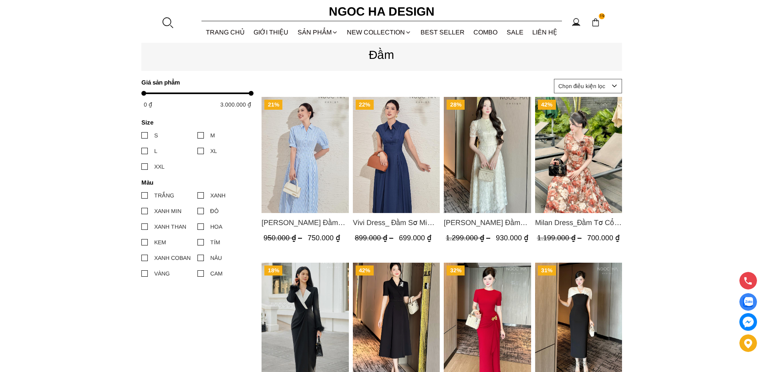 Image resolution: width=763 pixels, height=372 pixels. What do you see at coordinates (469, 238) in the screenshot?
I see `span: 1.299.000 ₫` at bounding box center [469, 238].